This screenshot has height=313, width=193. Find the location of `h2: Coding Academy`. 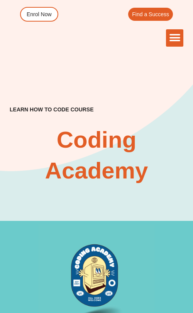

h2: Coding Academy is located at coordinates (96, 155).